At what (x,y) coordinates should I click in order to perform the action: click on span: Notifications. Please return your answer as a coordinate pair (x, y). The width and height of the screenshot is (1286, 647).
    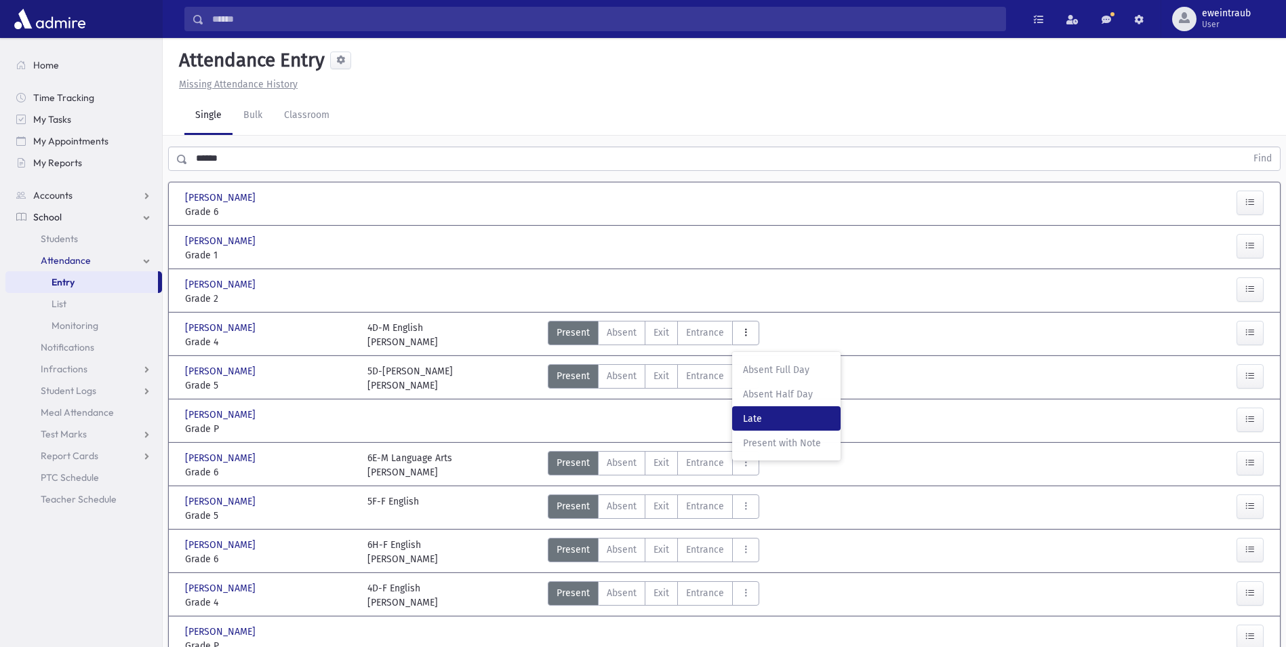
    Looking at the image, I should click on (67, 347).